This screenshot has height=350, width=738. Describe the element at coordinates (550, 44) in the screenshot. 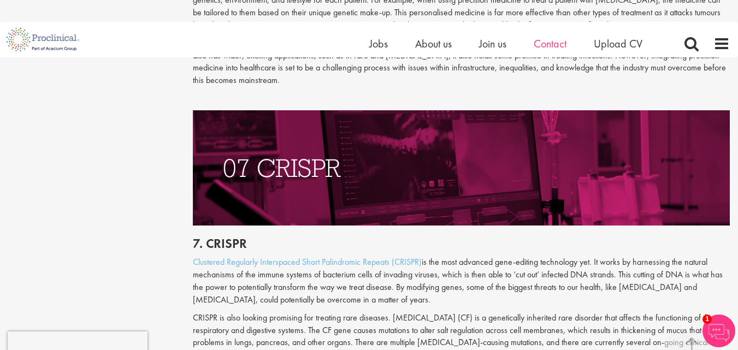

I see `span: Contact` at that location.